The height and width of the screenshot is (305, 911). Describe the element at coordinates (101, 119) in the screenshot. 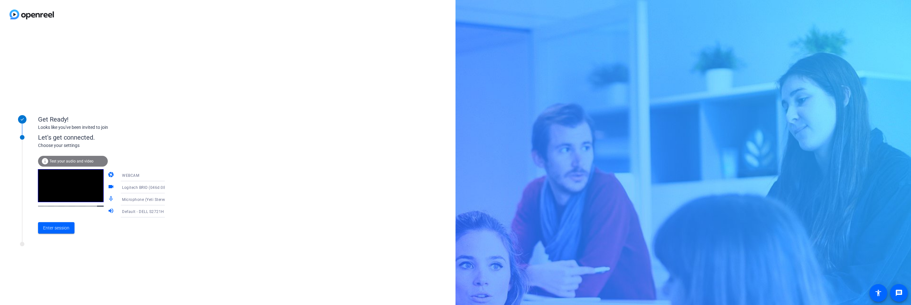

I see `div: Get Ready!` at that location.